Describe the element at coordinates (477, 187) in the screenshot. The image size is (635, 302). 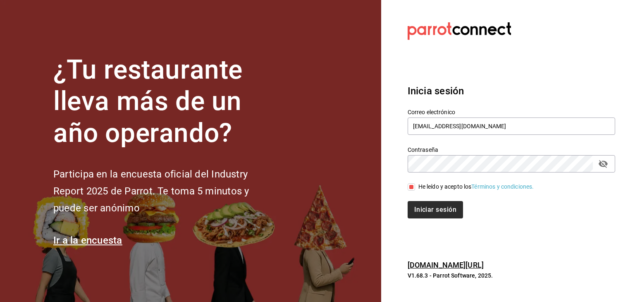
I see `div: He leído y acepto los` at that location.